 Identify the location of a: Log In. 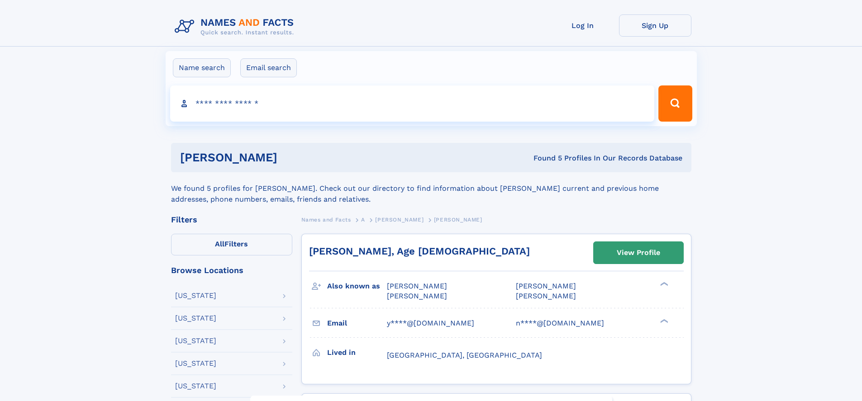
(583, 25).